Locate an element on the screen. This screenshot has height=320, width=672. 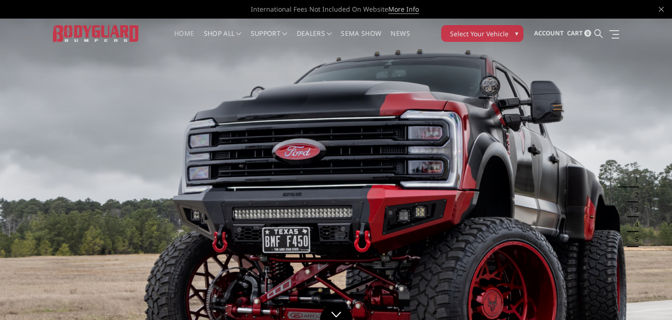
a: News is located at coordinates (400, 39).